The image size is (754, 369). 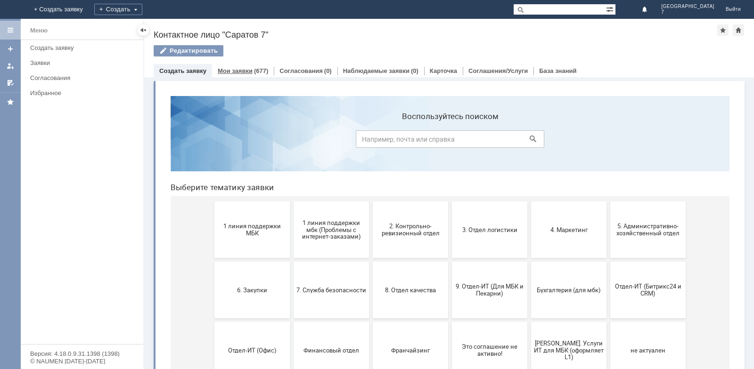 I want to click on button: 5. Административно-хозяйственный отдел, so click(x=485, y=141).